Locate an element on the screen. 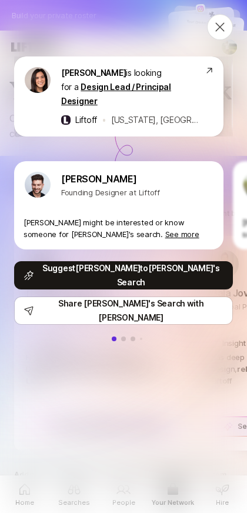  img: 71d7b91d_d7cb_43b4_a7ea_a9b2f2cc6e03.jpg is located at coordinates (38, 80).